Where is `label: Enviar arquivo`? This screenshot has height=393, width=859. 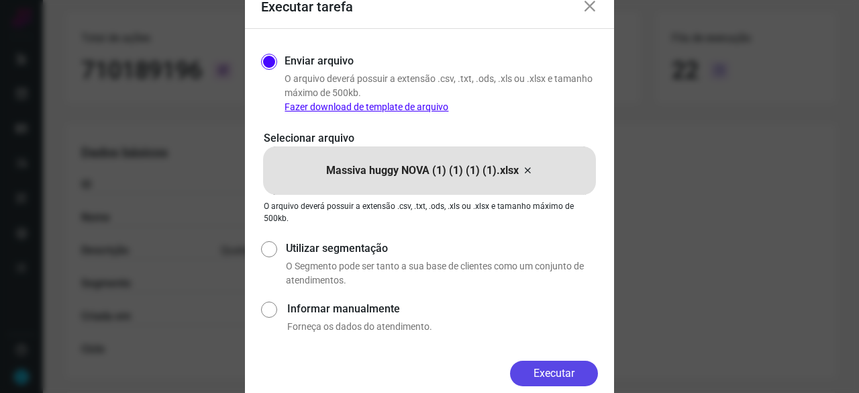 label: Enviar arquivo is located at coordinates (319, 61).